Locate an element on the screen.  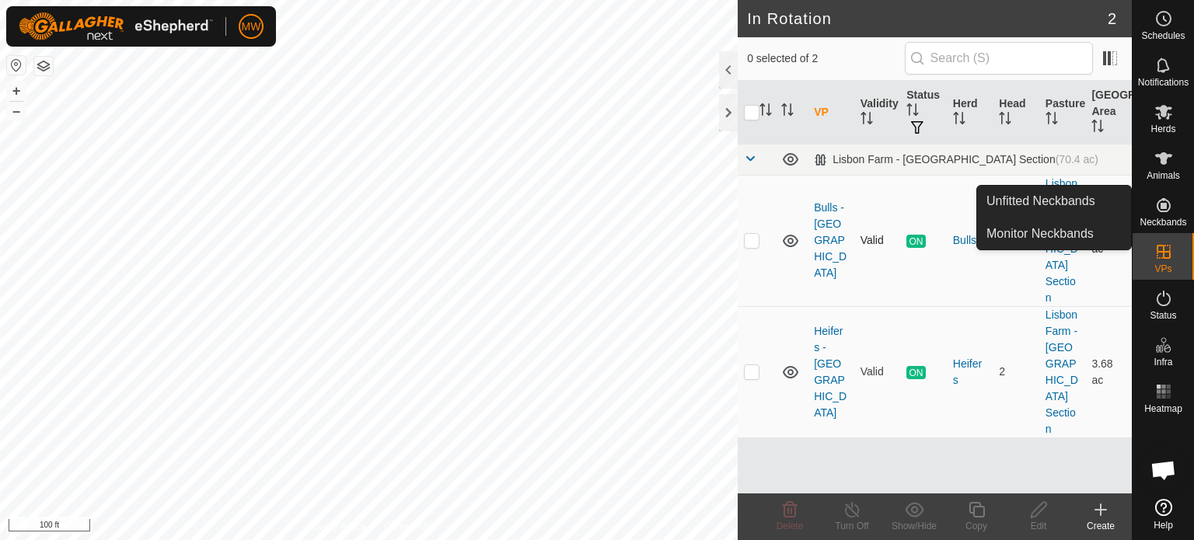
th: Head is located at coordinates (1016, 113).